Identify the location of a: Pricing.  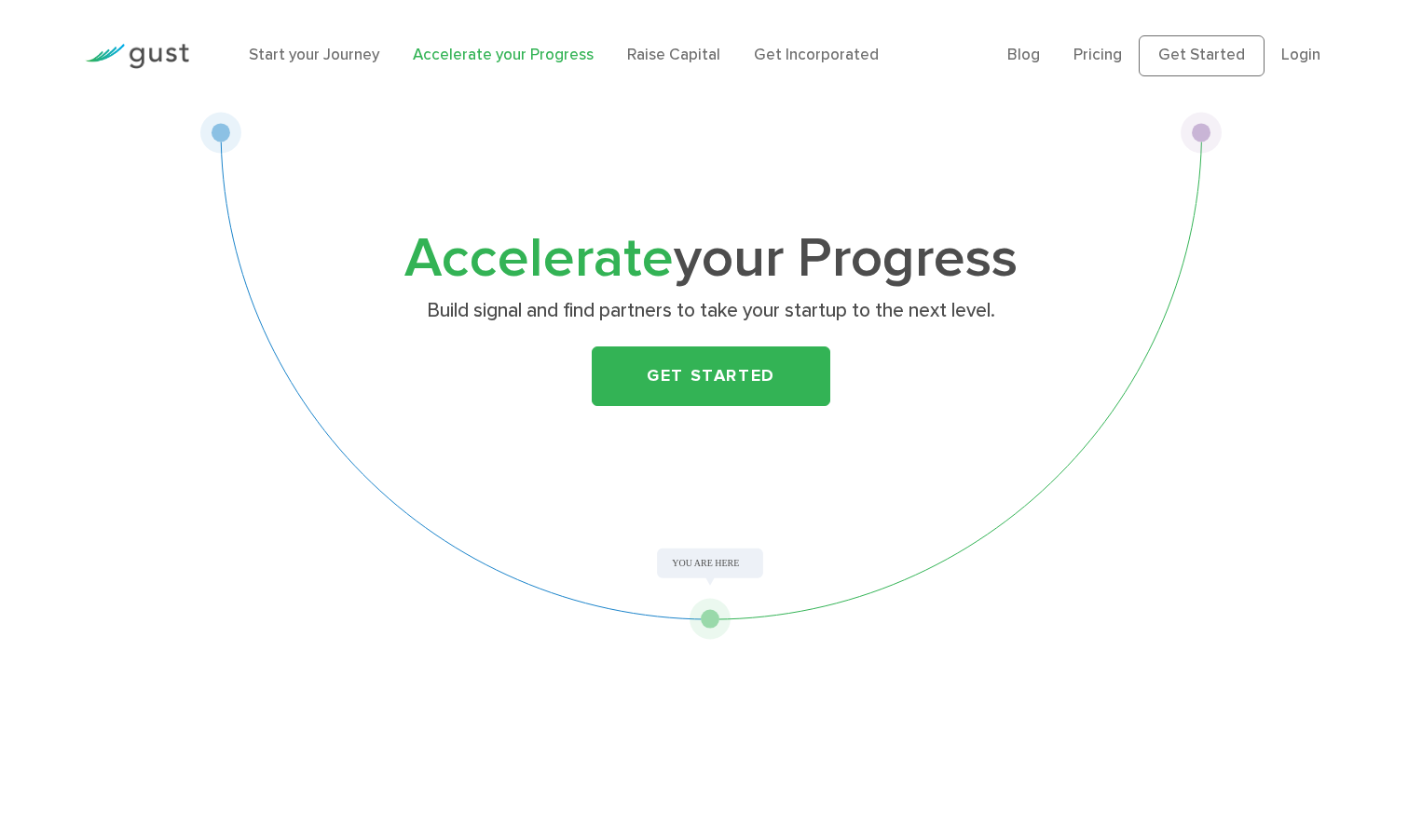
(1097, 55).